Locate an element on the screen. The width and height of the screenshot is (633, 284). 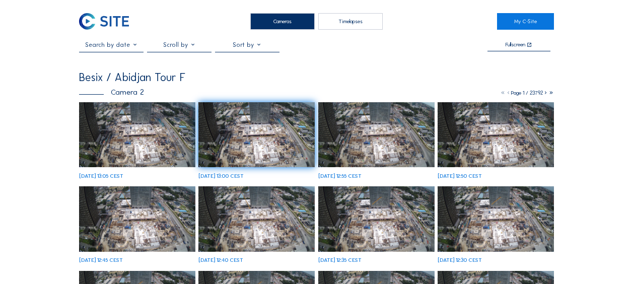
div: Besix / Abidjan Tour F is located at coordinates (132, 78).